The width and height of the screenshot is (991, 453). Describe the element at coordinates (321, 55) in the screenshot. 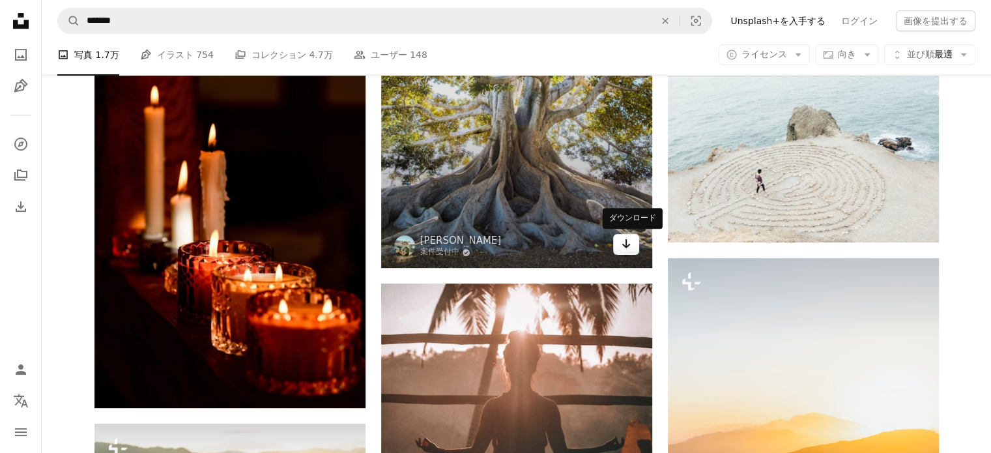

I see `span: 4.7万` at that location.